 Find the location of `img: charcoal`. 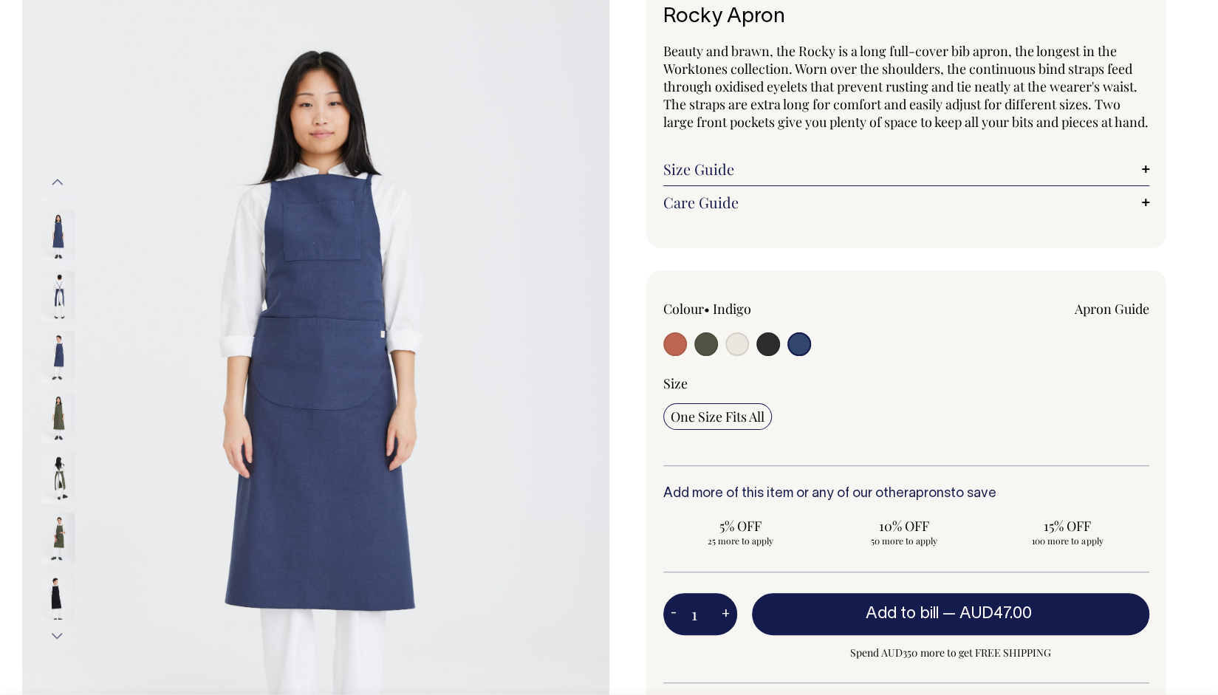

img: charcoal is located at coordinates (58, 600).